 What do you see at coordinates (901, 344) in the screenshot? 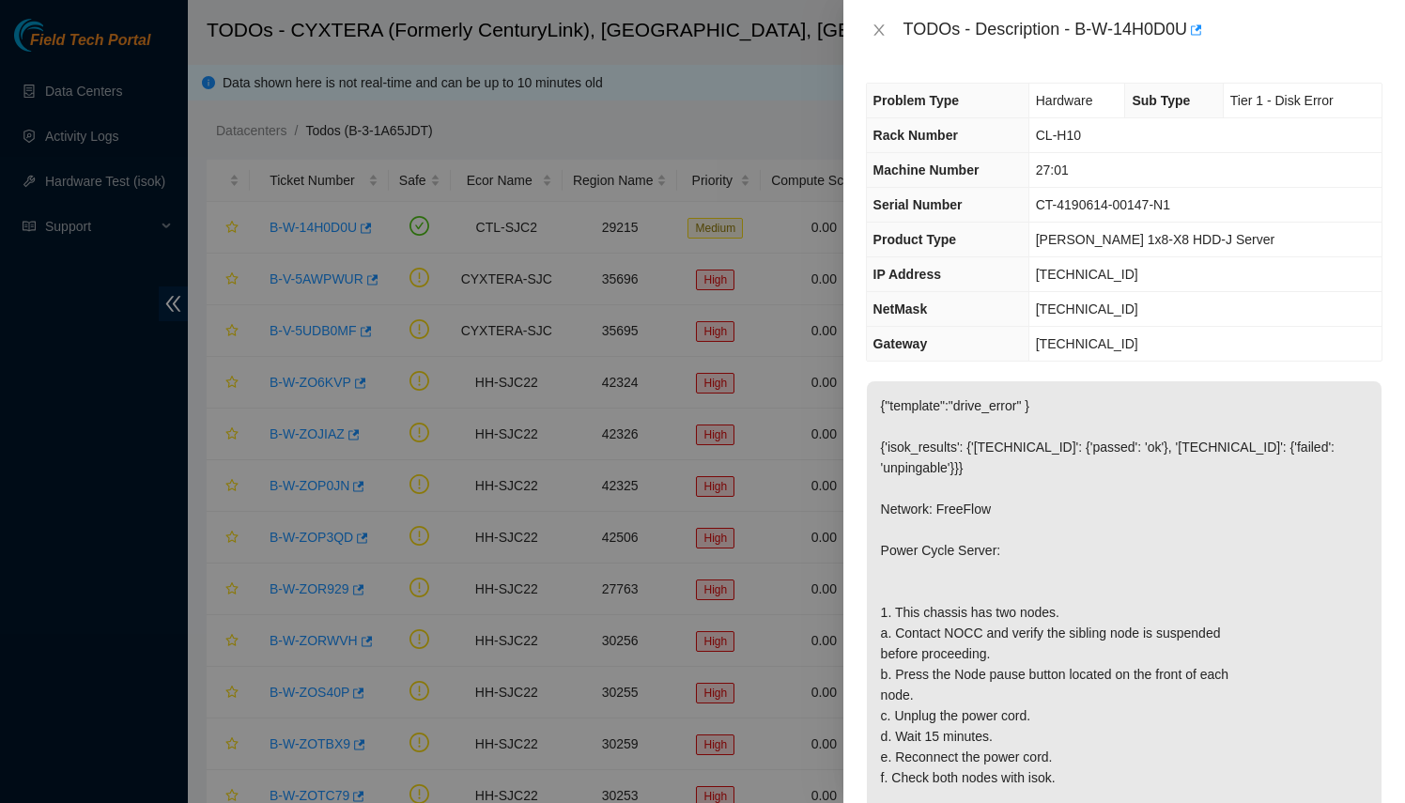
I see `span: Gateway` at bounding box center [901, 344].